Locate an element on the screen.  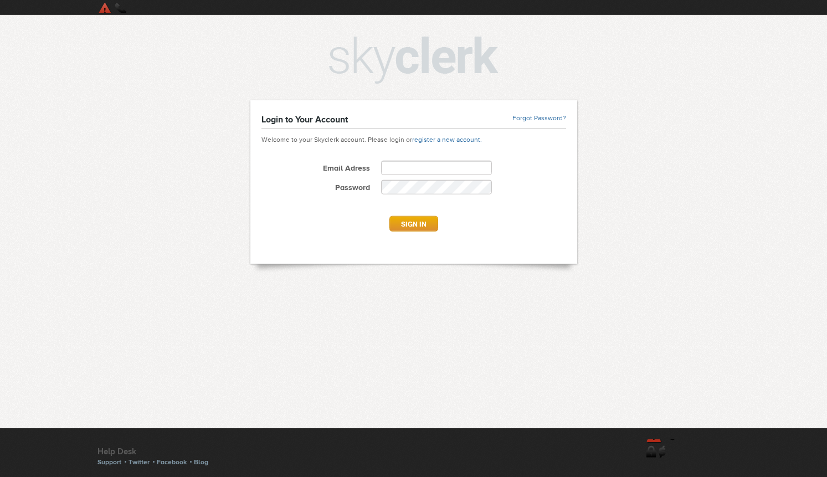
button: SIGN IN is located at coordinates (414, 224).